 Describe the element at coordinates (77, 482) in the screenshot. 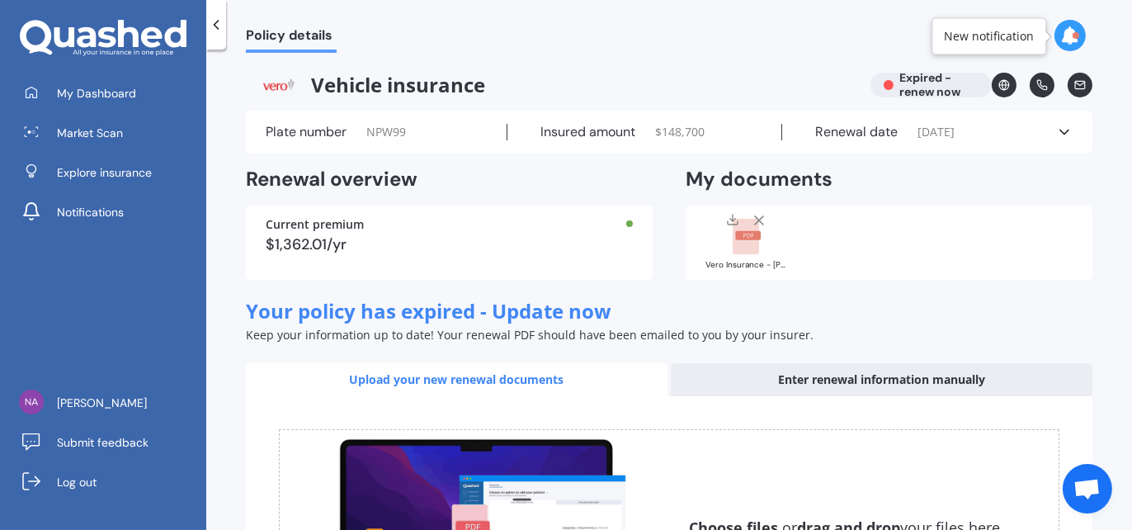

I see `span: Log out` at that location.